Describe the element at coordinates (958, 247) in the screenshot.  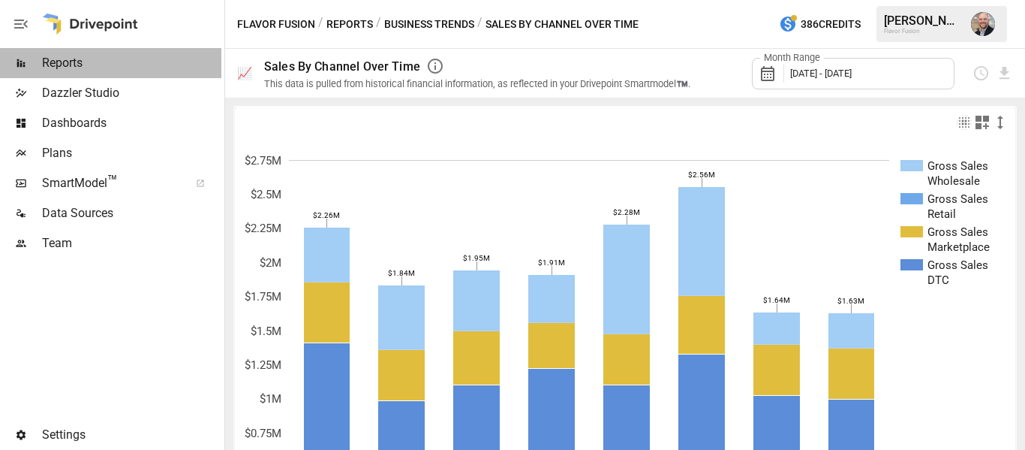
I see `text: Marketplace` at that location.